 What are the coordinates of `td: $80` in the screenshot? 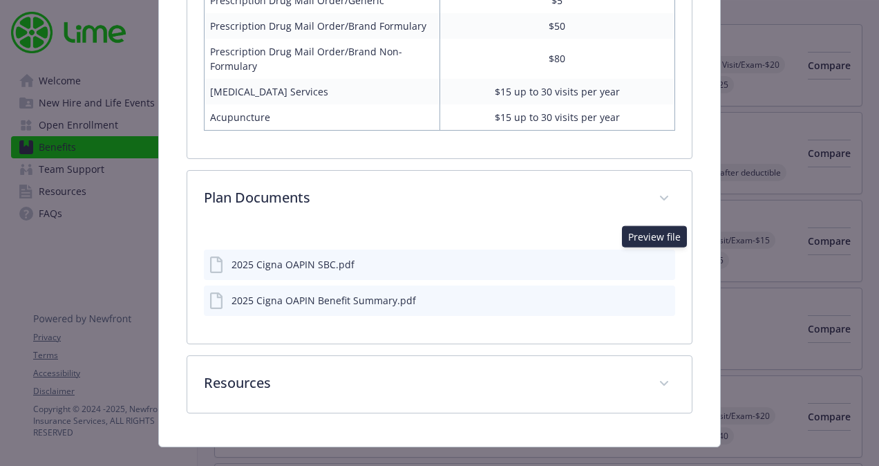 It's located at (557, 59).